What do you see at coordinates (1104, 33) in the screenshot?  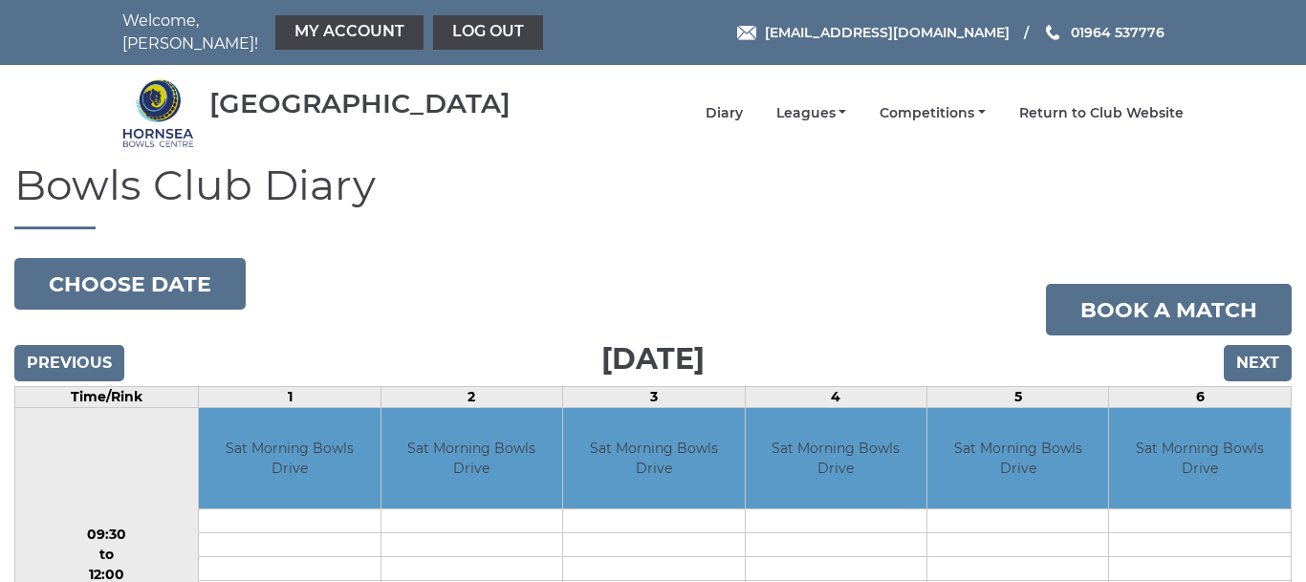 I see `a: Phone us 01964 537776` at bounding box center [1104, 33].